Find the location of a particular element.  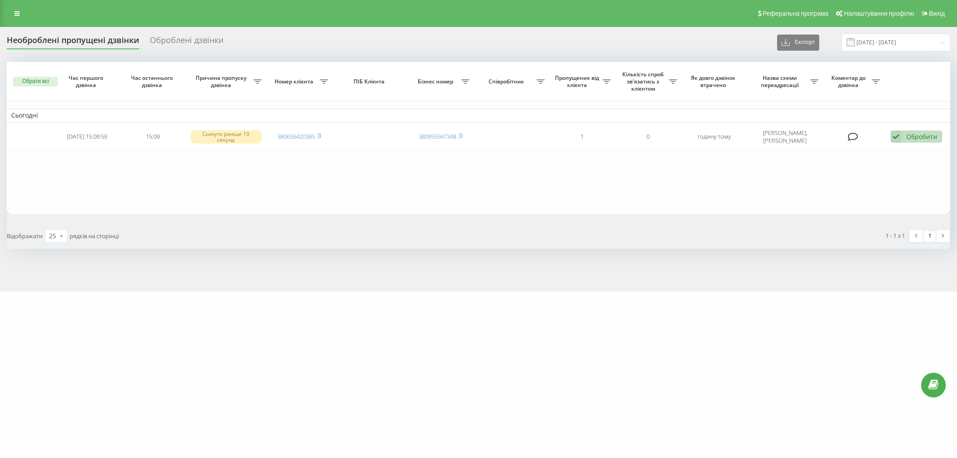

div: 1 - 1 з 1 is located at coordinates (895, 235).